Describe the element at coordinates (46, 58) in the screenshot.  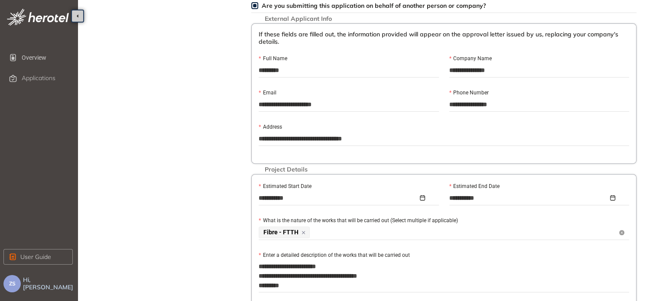
I see `span: Overview` at that location.